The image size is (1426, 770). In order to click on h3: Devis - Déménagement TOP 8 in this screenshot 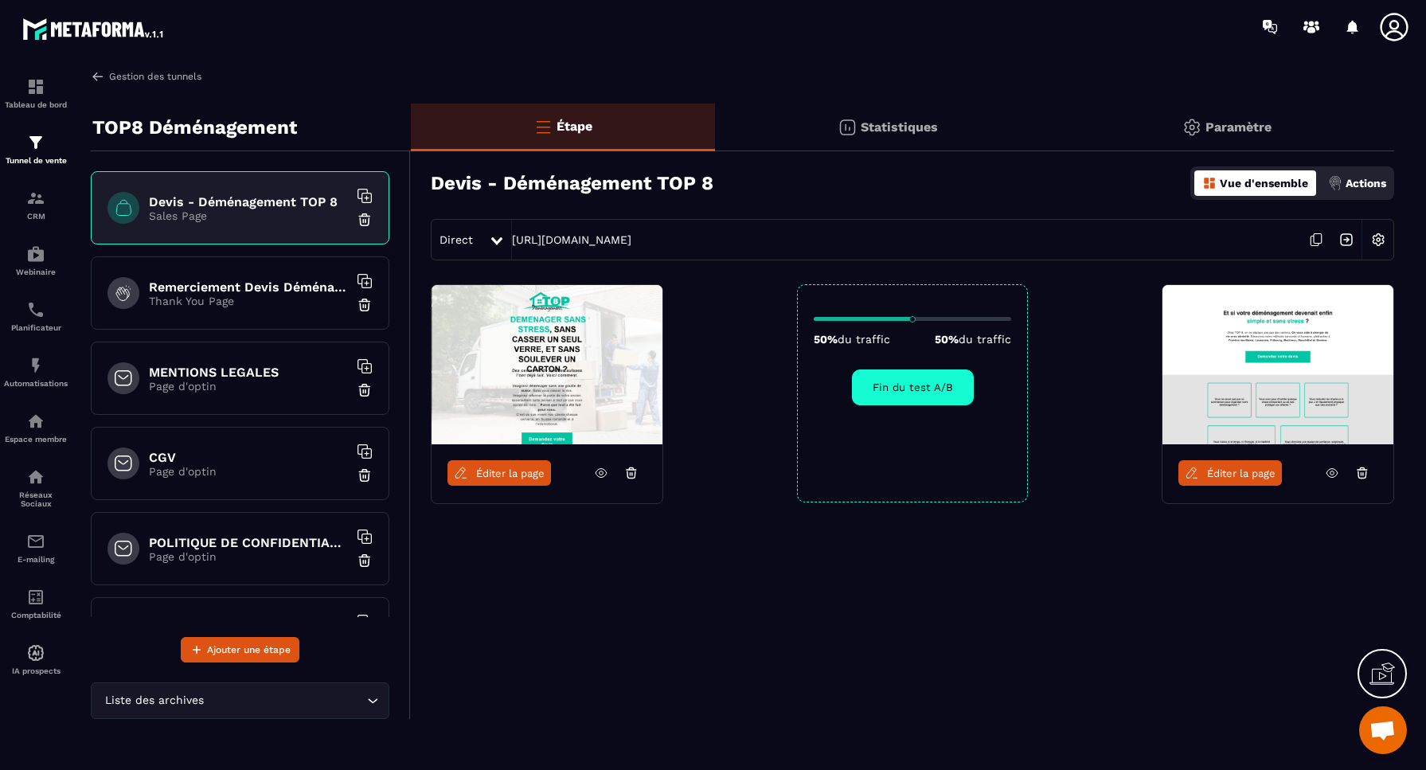, I will do `click(572, 183)`.